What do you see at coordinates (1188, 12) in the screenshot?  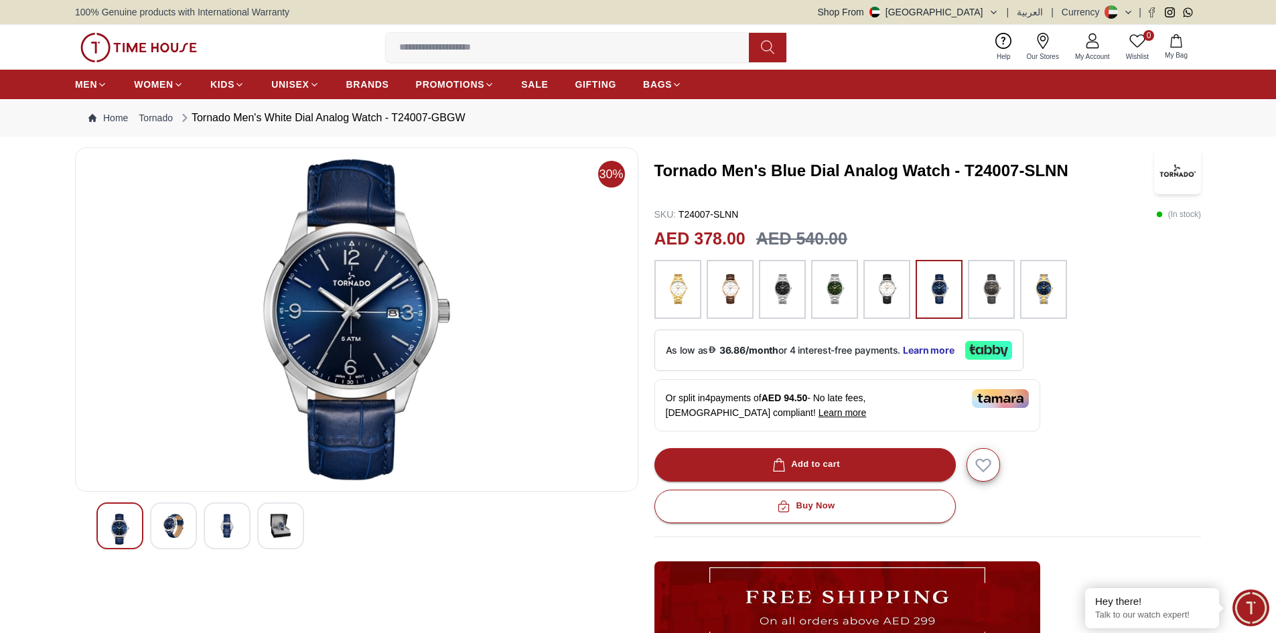 I see `a: Whatsapp` at bounding box center [1188, 12].